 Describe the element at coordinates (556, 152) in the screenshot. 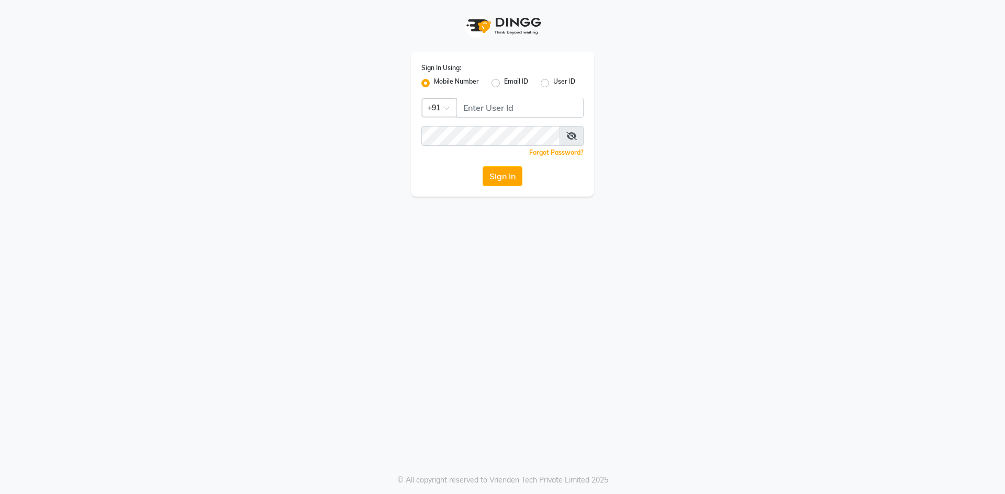

I see `a: Forgot Password?` at that location.